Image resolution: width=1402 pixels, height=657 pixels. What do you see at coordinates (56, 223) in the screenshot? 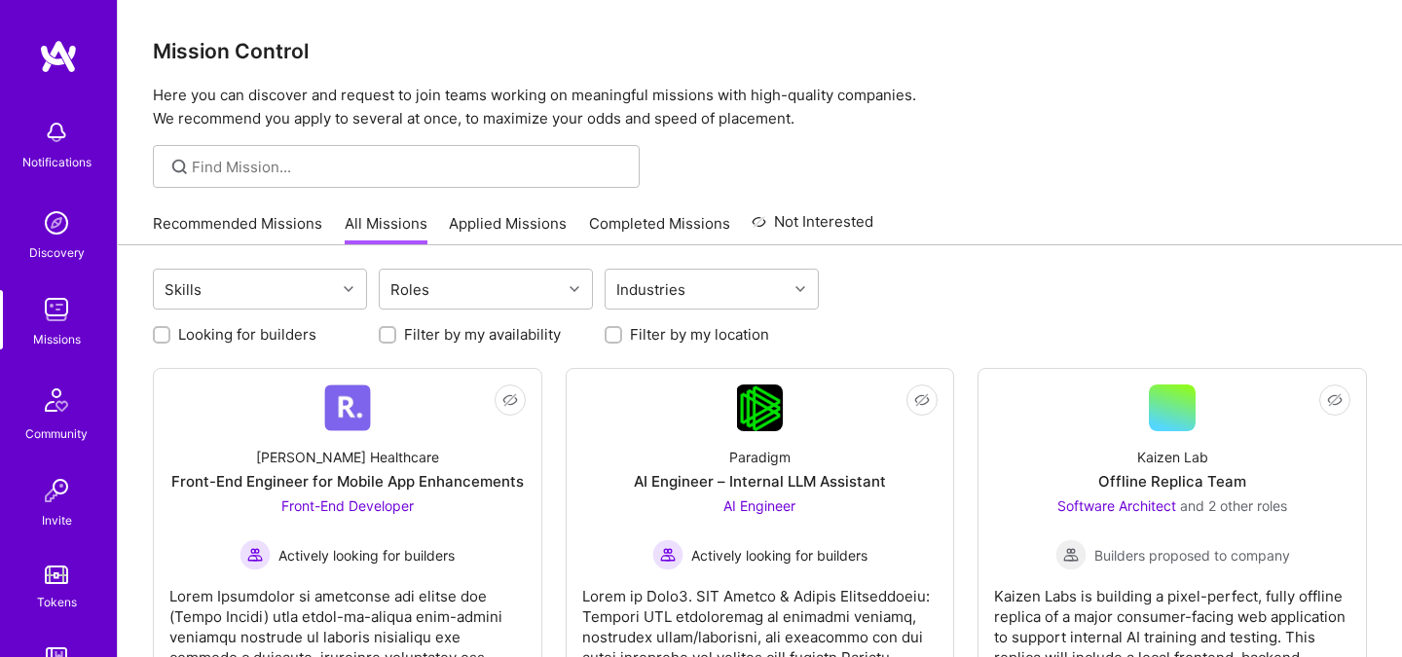
I see `img: discovery` at bounding box center [56, 223].